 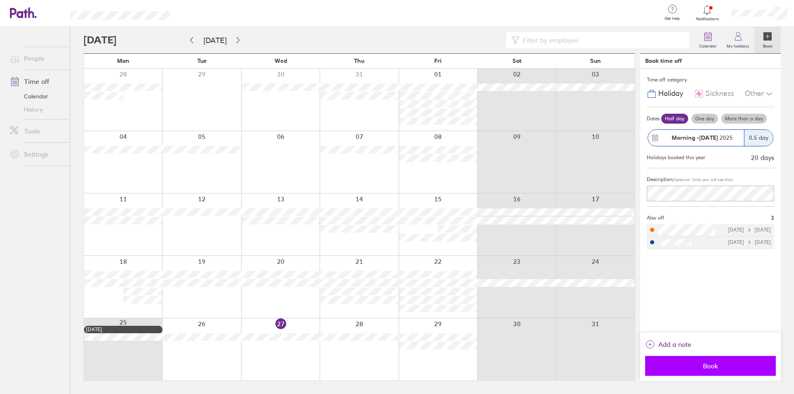 I want to click on div: Book time off, so click(x=663, y=61).